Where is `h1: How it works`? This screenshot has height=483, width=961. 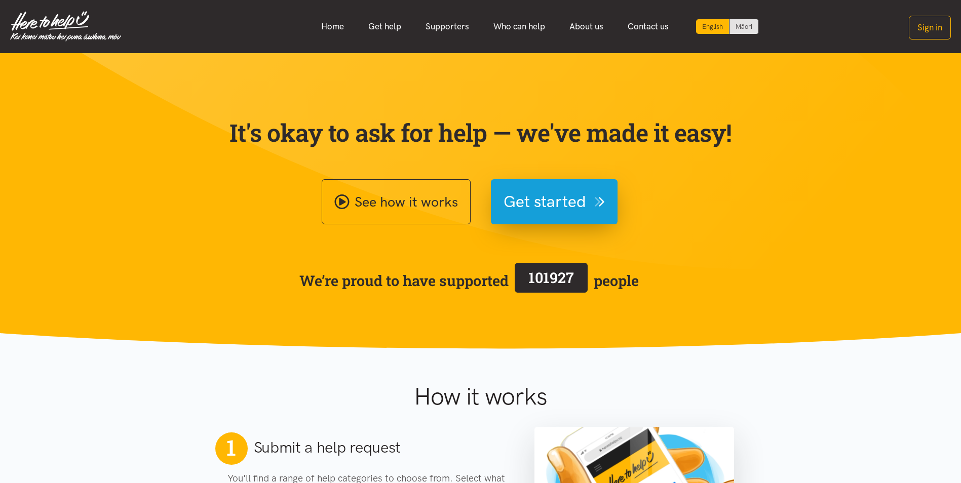
h1: How it works is located at coordinates (480, 396).